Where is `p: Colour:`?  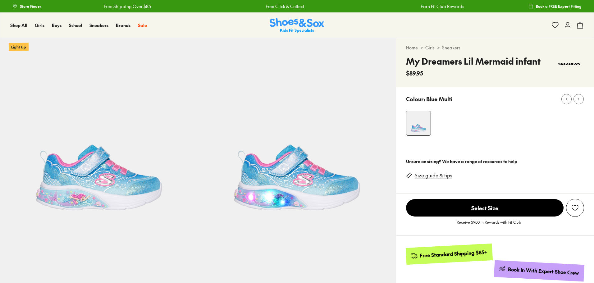
p: Colour: is located at coordinates (416, 99).